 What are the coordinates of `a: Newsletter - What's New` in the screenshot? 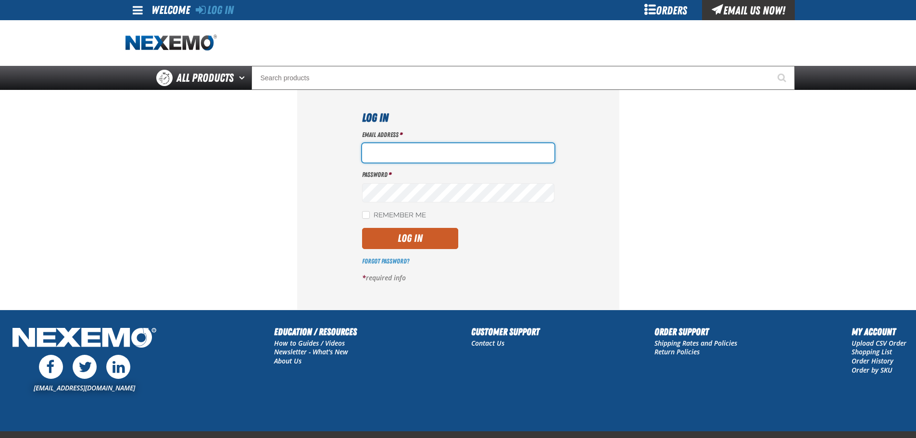 It's located at (311, 352).